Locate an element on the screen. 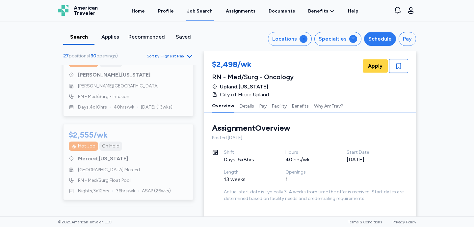  button: Schedule is located at coordinates (380, 39).